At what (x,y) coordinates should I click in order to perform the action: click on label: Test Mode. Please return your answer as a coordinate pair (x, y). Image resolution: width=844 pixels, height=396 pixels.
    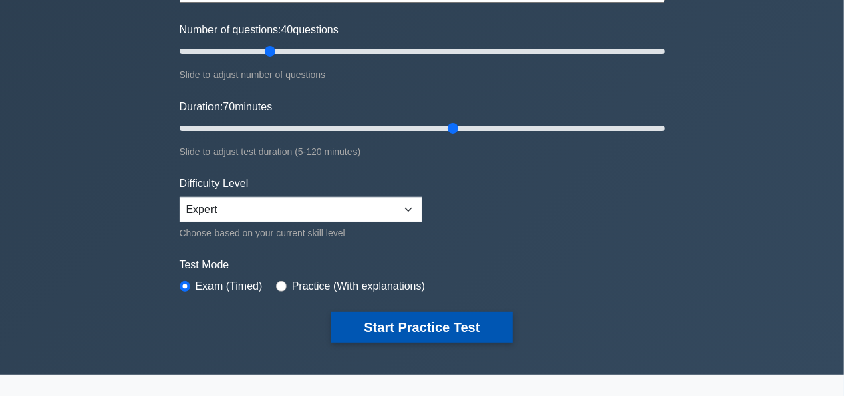
    Looking at the image, I should click on (423, 265).